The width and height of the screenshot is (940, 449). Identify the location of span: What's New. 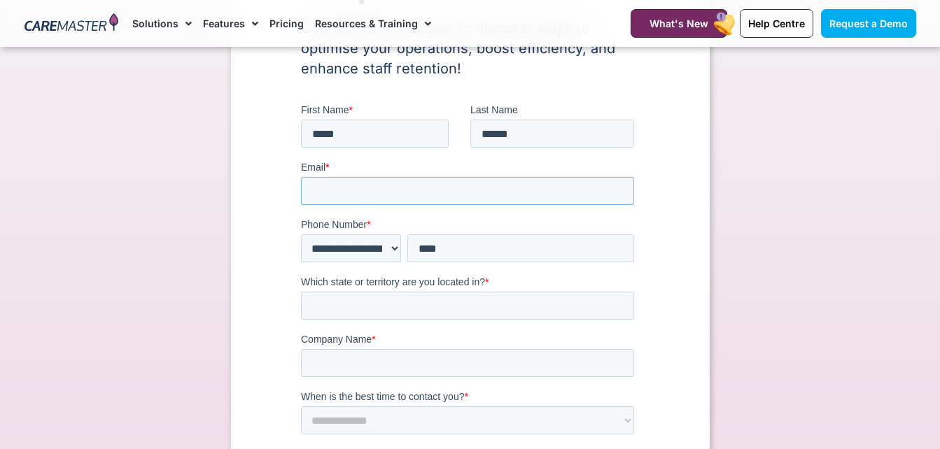
(679, 23).